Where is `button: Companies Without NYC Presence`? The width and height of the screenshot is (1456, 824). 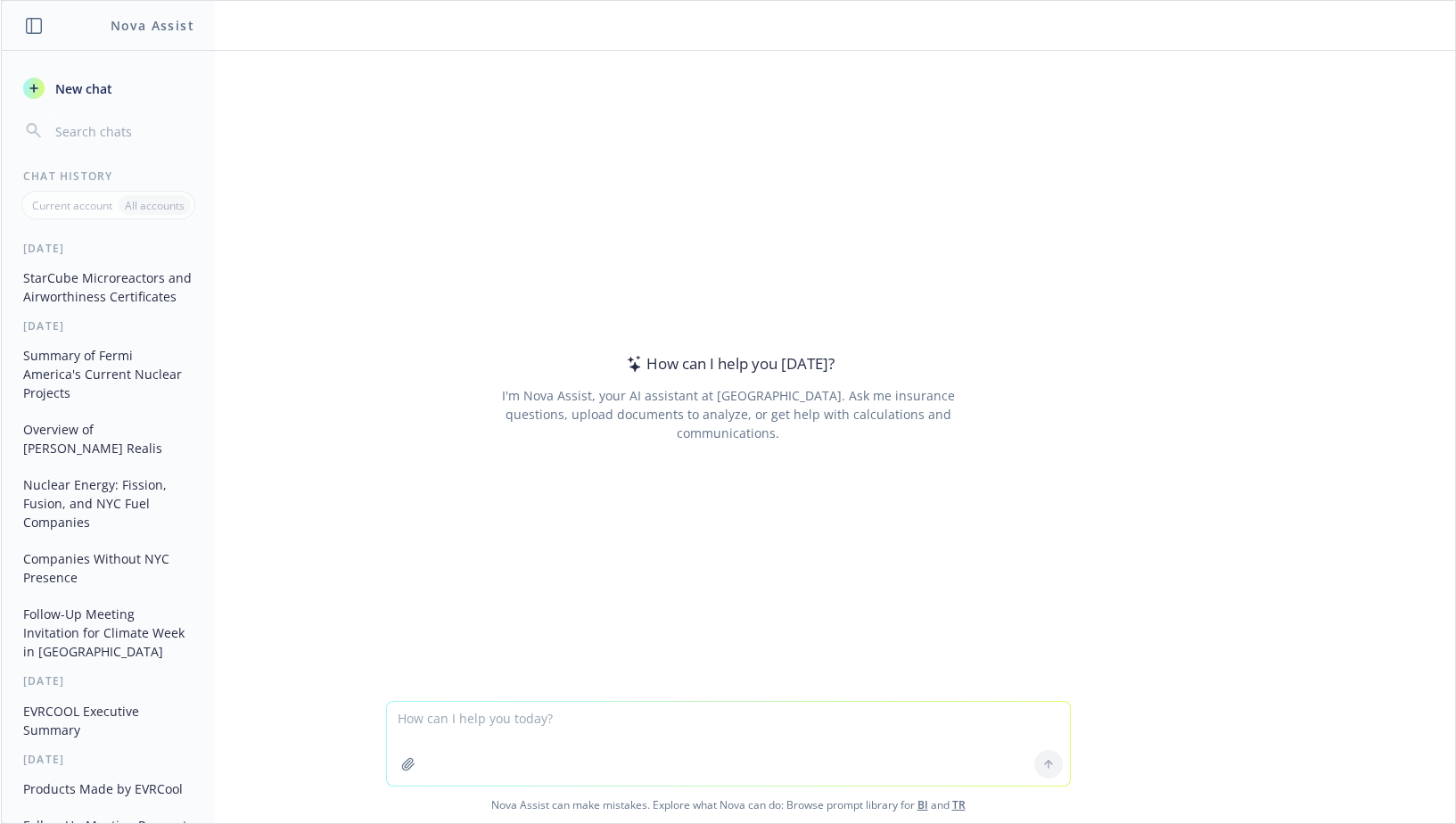
button: Companies Without NYC Presence is located at coordinates (108, 568).